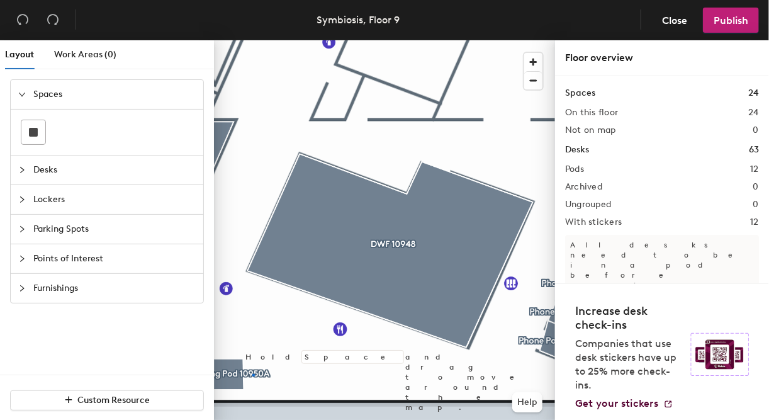  Describe the element at coordinates (527, 402) in the screenshot. I see `button: Help` at that location.